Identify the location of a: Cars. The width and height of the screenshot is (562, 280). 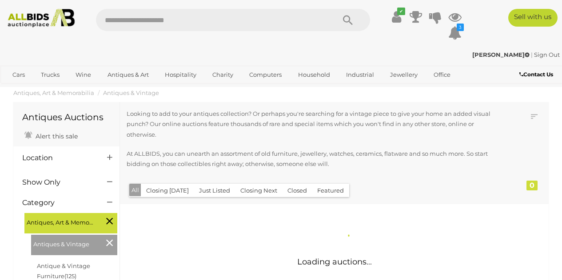
(19, 75).